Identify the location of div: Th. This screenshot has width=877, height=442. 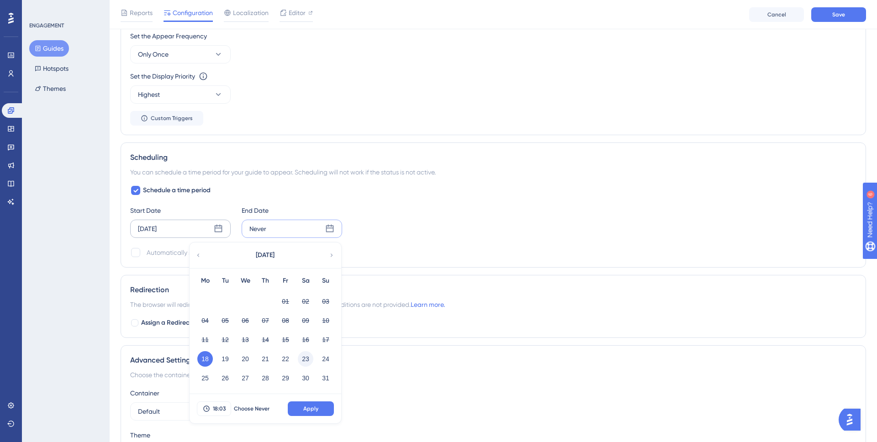
(265, 281).